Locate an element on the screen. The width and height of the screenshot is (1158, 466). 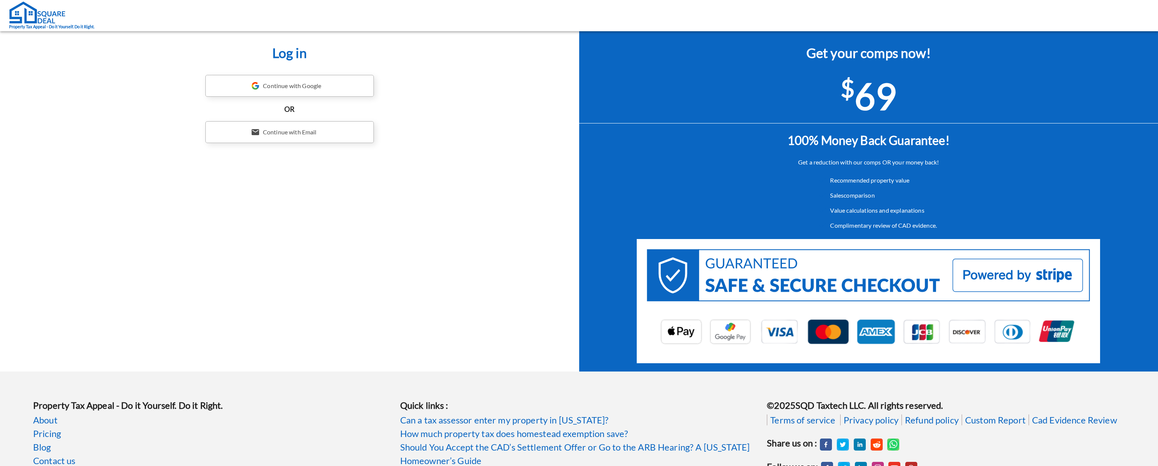
a: Pricing is located at coordinates (212, 433).